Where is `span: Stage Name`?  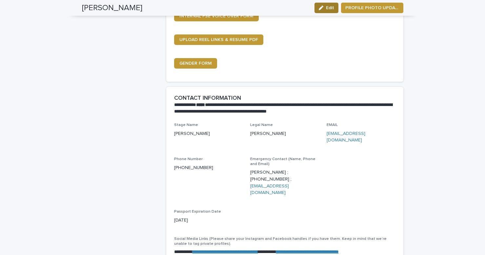 span: Stage Name is located at coordinates (186, 125).